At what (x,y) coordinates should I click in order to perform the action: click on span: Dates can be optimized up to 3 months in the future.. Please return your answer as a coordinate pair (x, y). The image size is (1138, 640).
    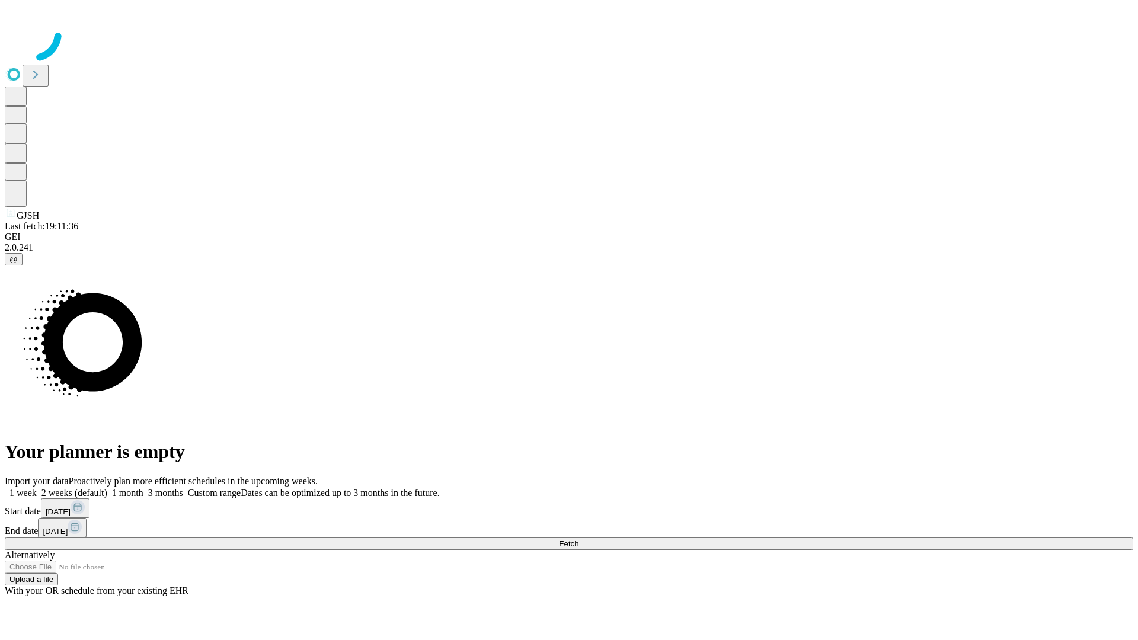
    Looking at the image, I should click on (340, 492).